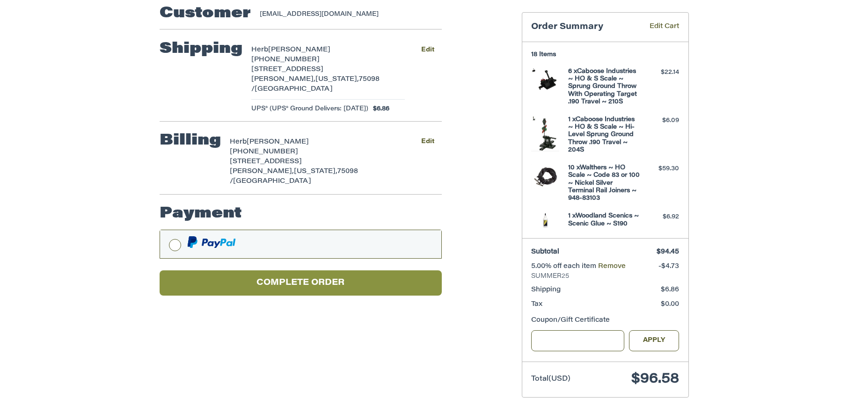 Image resolution: width=848 pixels, height=413 pixels. What do you see at coordinates (668, 252) in the screenshot?
I see `span: $94.45` at bounding box center [668, 252].